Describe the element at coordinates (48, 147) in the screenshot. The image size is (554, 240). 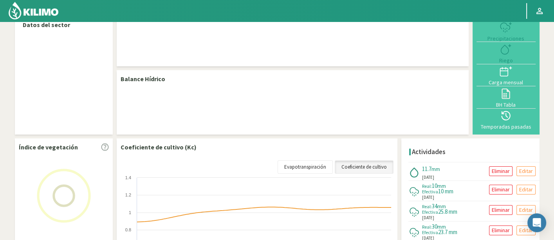
I see `p: Índice de vegetación` at that location.